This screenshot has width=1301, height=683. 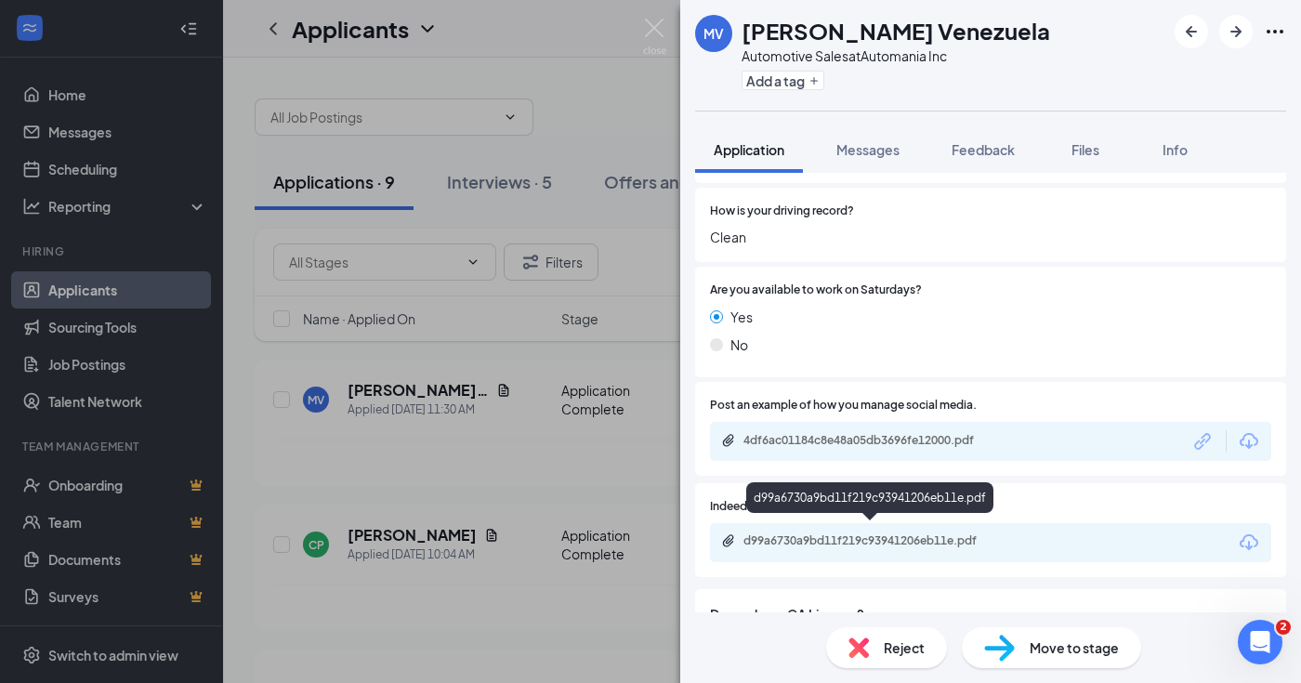 I want to click on span: Files, so click(x=1086, y=150).